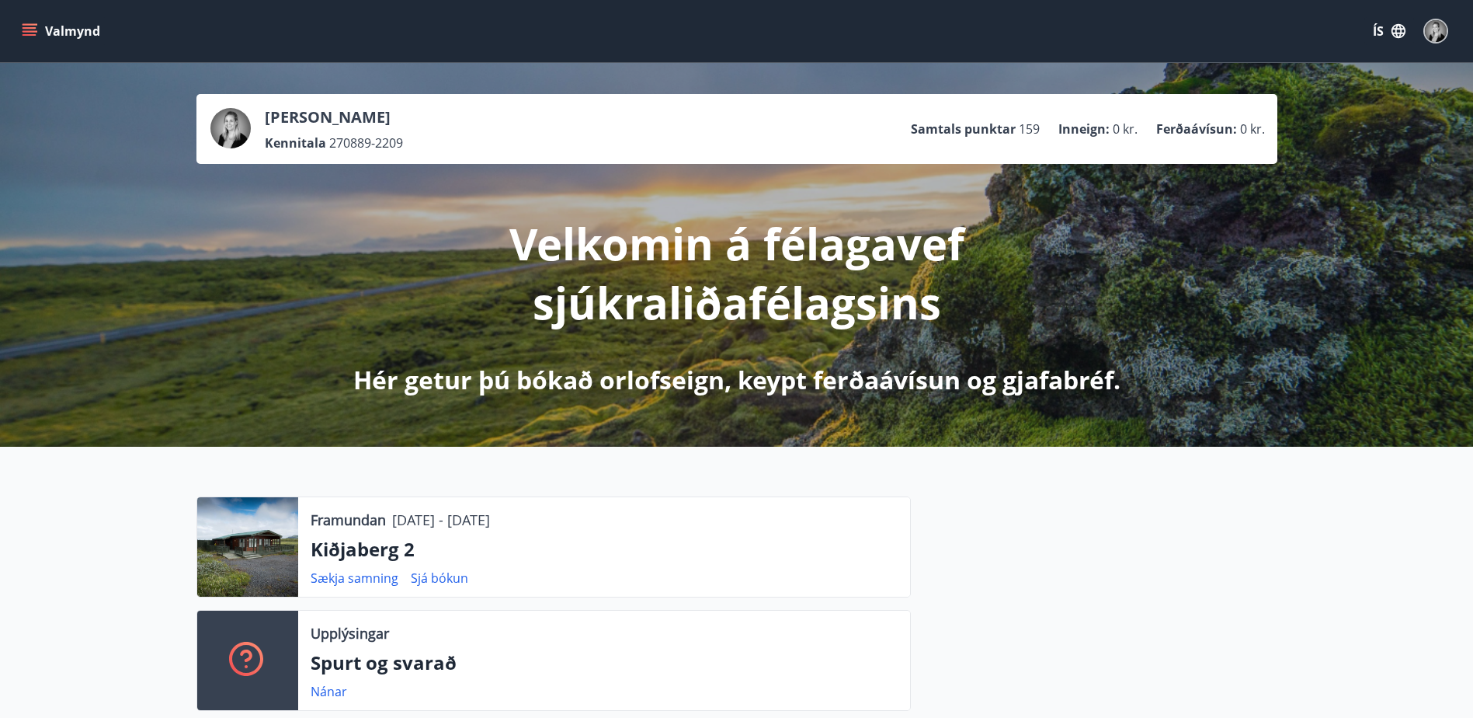 The height and width of the screenshot is (718, 1473). What do you see at coordinates (1197, 129) in the screenshot?
I see `p: Ferðaávísun :` at bounding box center [1197, 129].